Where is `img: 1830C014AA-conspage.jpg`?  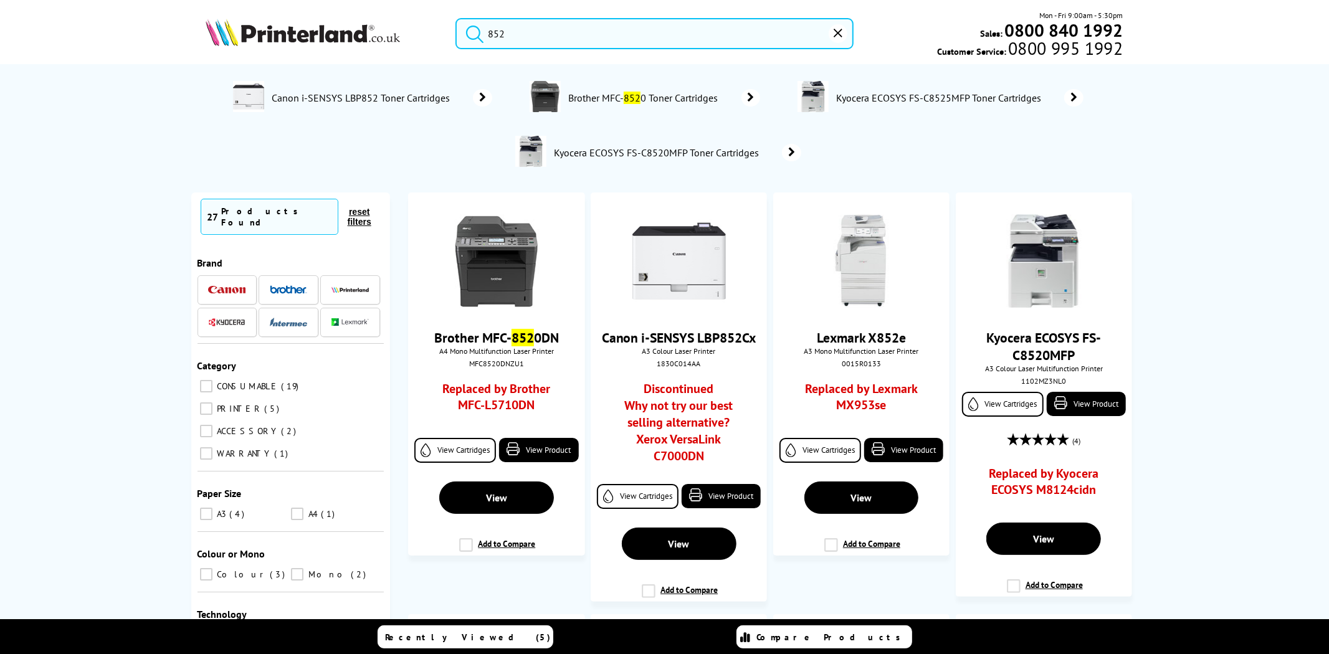
img: 1830C014AA-conspage.jpg is located at coordinates (249, 97).